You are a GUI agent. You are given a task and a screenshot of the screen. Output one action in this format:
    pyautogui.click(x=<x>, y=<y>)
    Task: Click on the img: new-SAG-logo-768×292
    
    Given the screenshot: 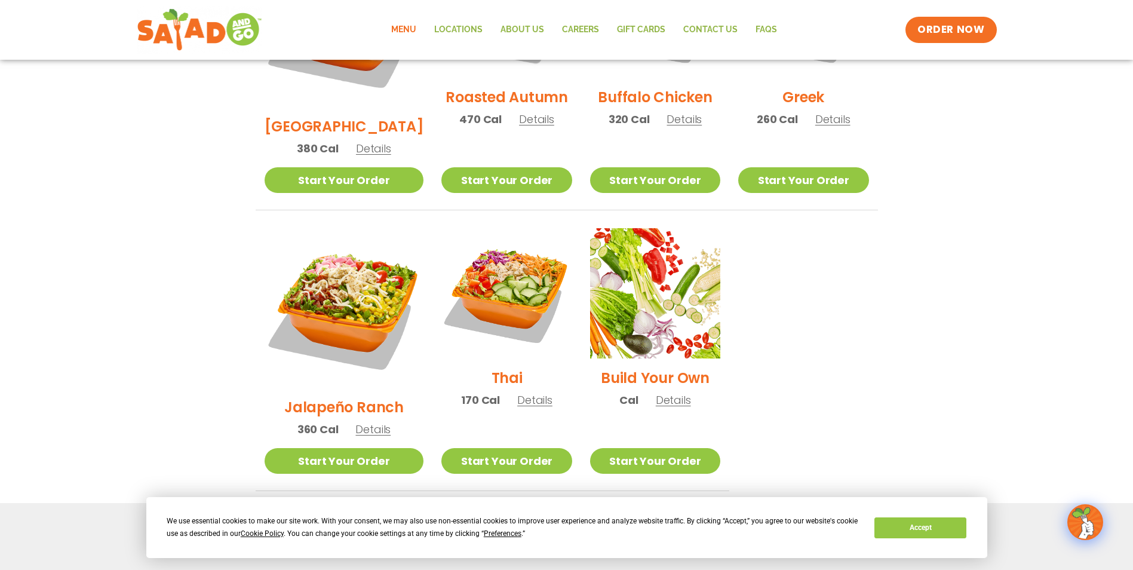 What is the action you would take?
    pyautogui.click(x=199, y=30)
    